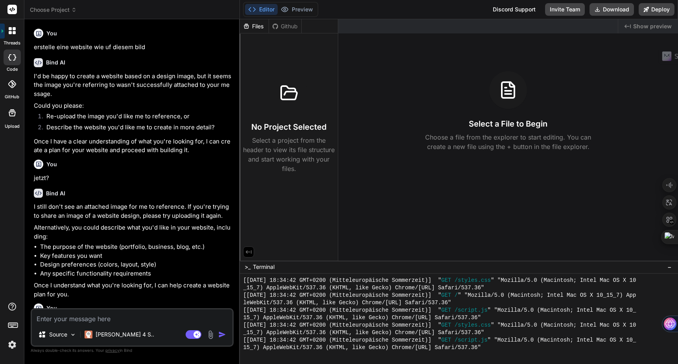  I want to click on img: attachment, so click(210, 335).